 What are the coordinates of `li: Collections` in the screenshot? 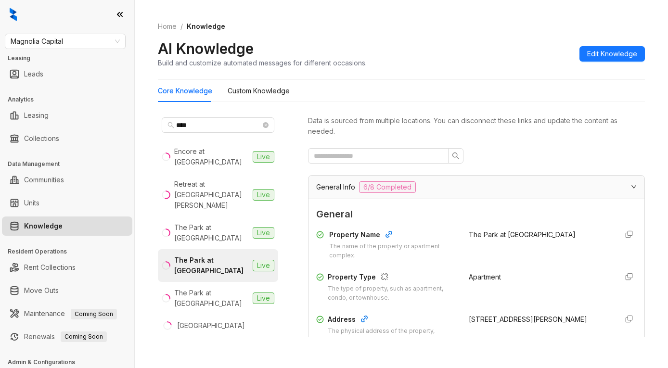 It's located at (67, 139).